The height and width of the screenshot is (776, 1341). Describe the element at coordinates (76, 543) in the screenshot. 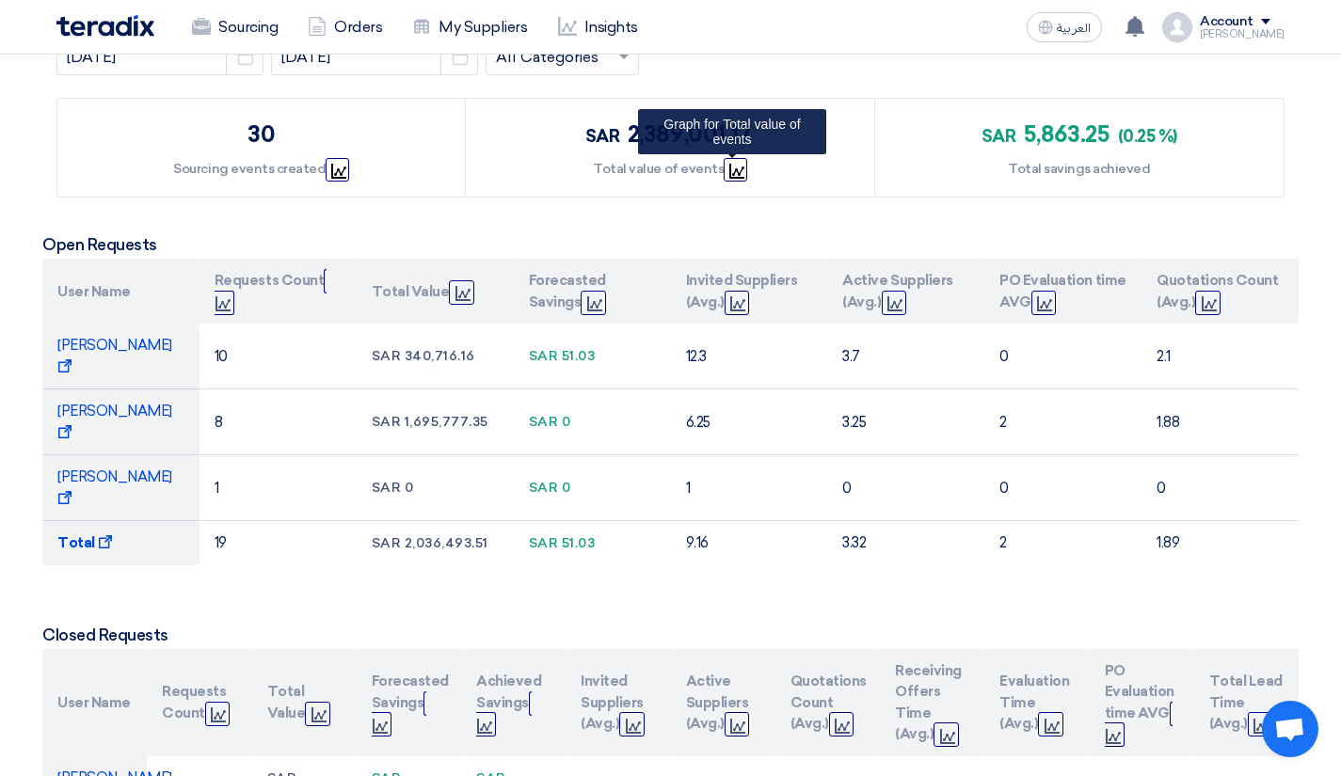

I see `b: Total` at that location.